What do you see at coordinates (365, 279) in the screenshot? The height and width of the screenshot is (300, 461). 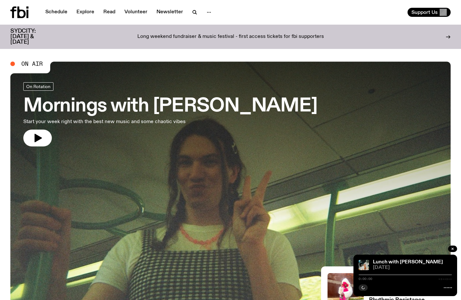 I see `span: 0:00:00` at bounding box center [365, 279].